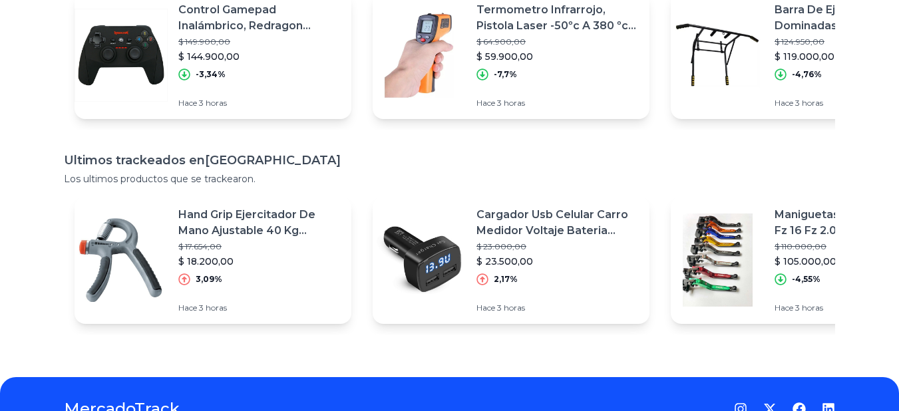 The image size is (899, 411). What do you see at coordinates (210, 75) in the screenshot?
I see `p: -3,34%` at bounding box center [210, 75].